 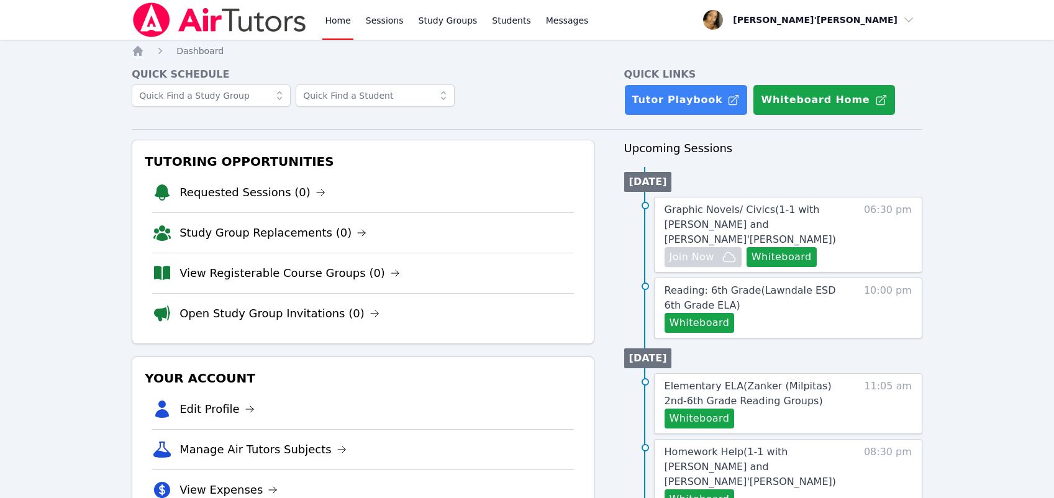 I want to click on a: Reading: 6th Grade(Lawndale ESD 6th Grade ELA), so click(x=757, y=298).